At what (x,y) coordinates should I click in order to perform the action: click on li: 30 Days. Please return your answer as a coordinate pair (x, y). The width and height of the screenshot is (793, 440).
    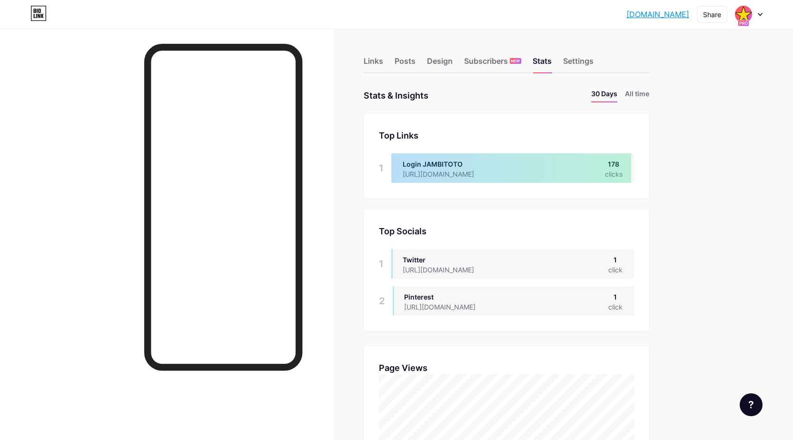
    Looking at the image, I should click on (604, 95).